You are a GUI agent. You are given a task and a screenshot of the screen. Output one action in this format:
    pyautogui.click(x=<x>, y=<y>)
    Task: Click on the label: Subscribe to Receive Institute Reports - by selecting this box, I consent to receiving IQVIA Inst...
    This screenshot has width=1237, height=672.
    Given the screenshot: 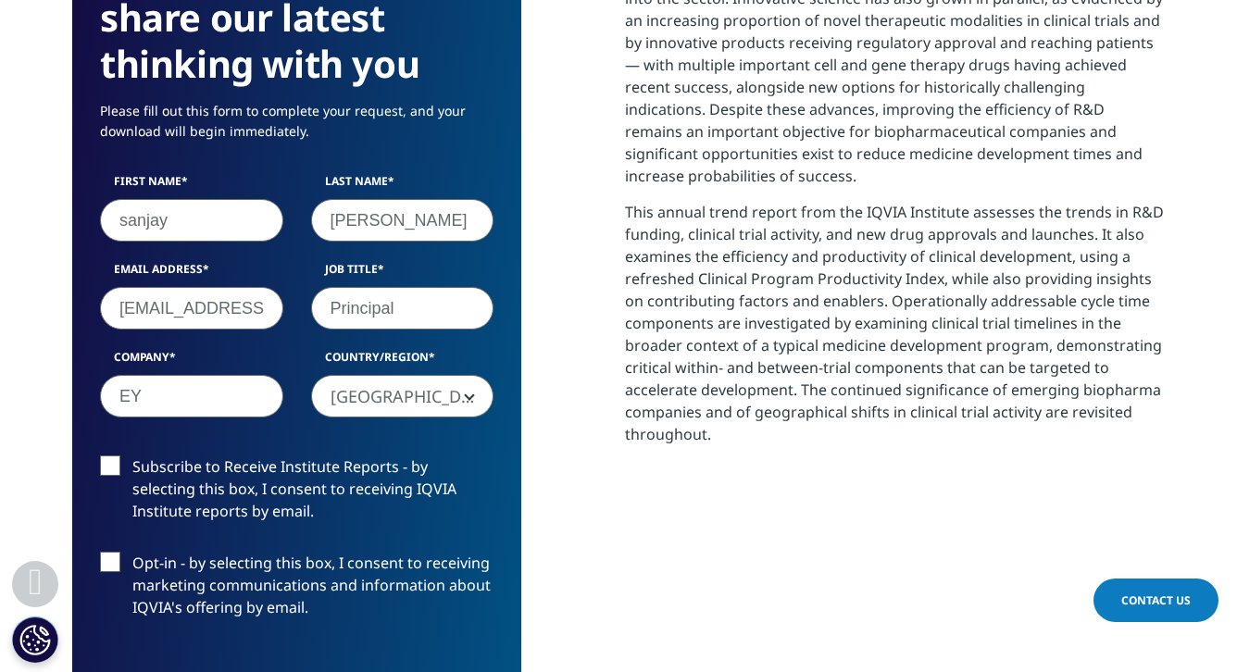 What is the action you would take?
    pyautogui.click(x=296, y=494)
    